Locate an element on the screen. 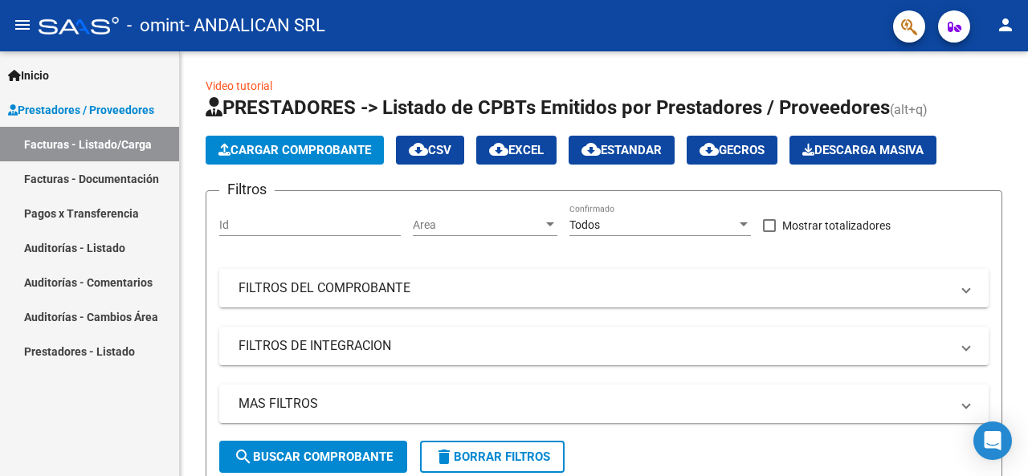  button: Estandar is located at coordinates (621, 150).